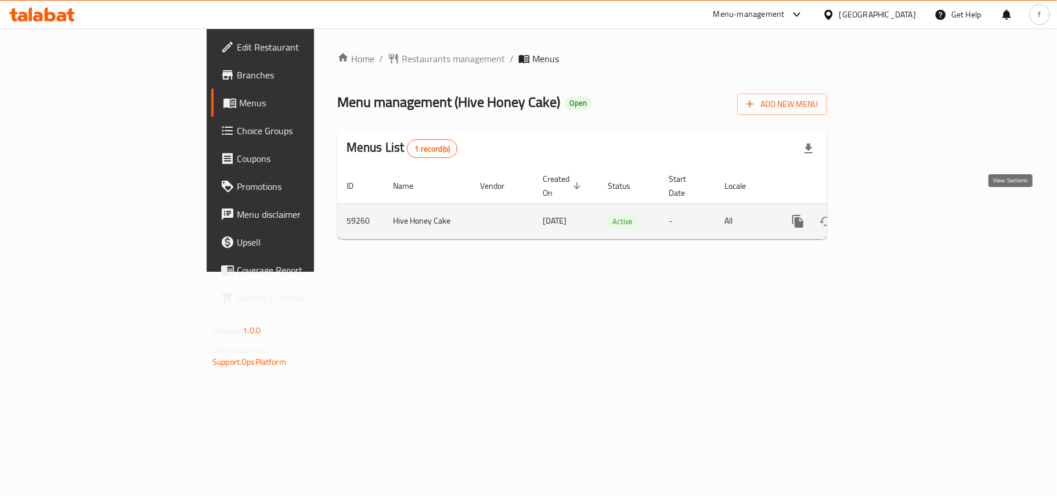  What do you see at coordinates (432, 149) in the screenshot?
I see `div: Total records count` at bounding box center [432, 149].